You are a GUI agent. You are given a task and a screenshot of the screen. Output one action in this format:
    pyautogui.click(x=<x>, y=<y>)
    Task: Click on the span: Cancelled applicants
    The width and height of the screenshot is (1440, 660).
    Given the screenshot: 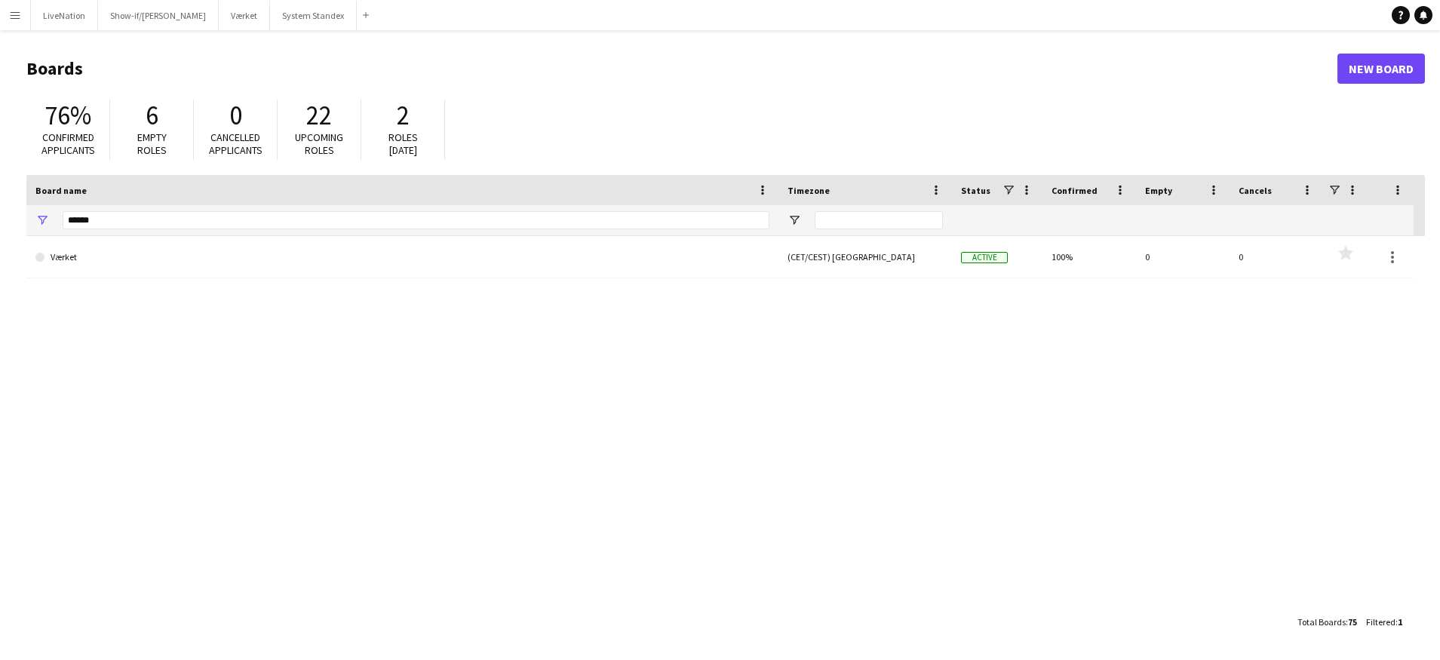 What is the action you would take?
    pyautogui.click(x=235, y=143)
    